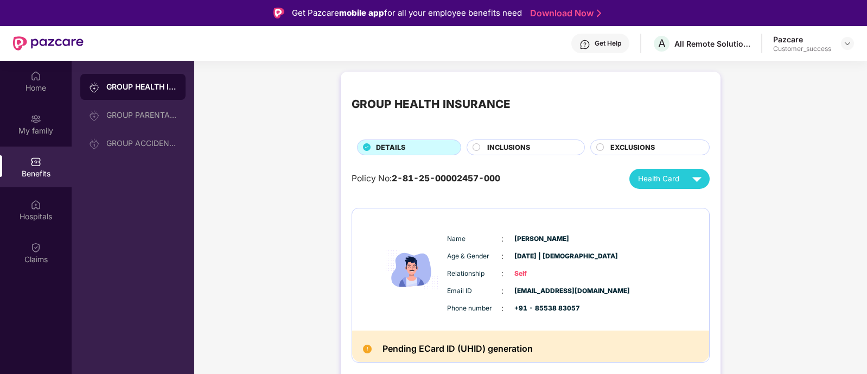 The height and width of the screenshot is (374, 867). Describe the element at coordinates (633, 148) in the screenshot. I see `span: EXCLUSIONS` at that location.